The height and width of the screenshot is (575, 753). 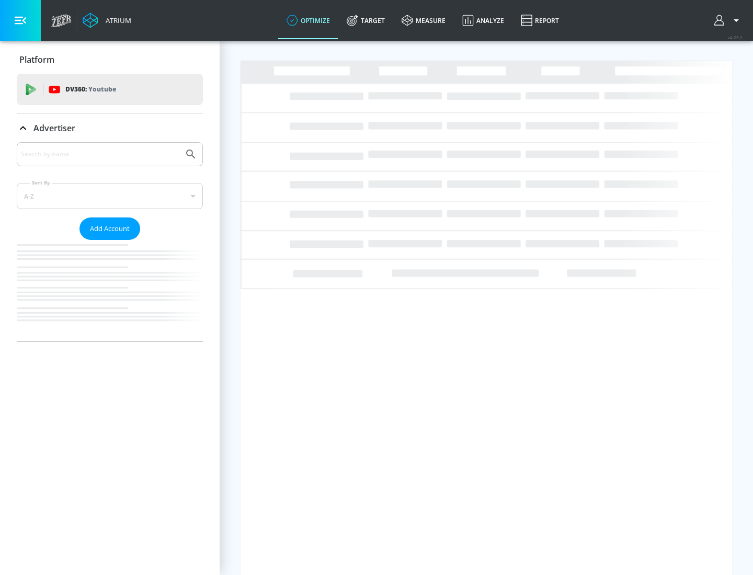 I want to click on a: Atrium, so click(x=107, y=20).